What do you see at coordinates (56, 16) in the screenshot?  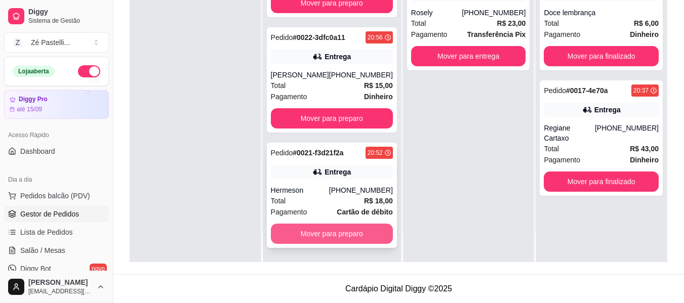 I see `a: DiggySistema de Gestão` at bounding box center [56, 16].